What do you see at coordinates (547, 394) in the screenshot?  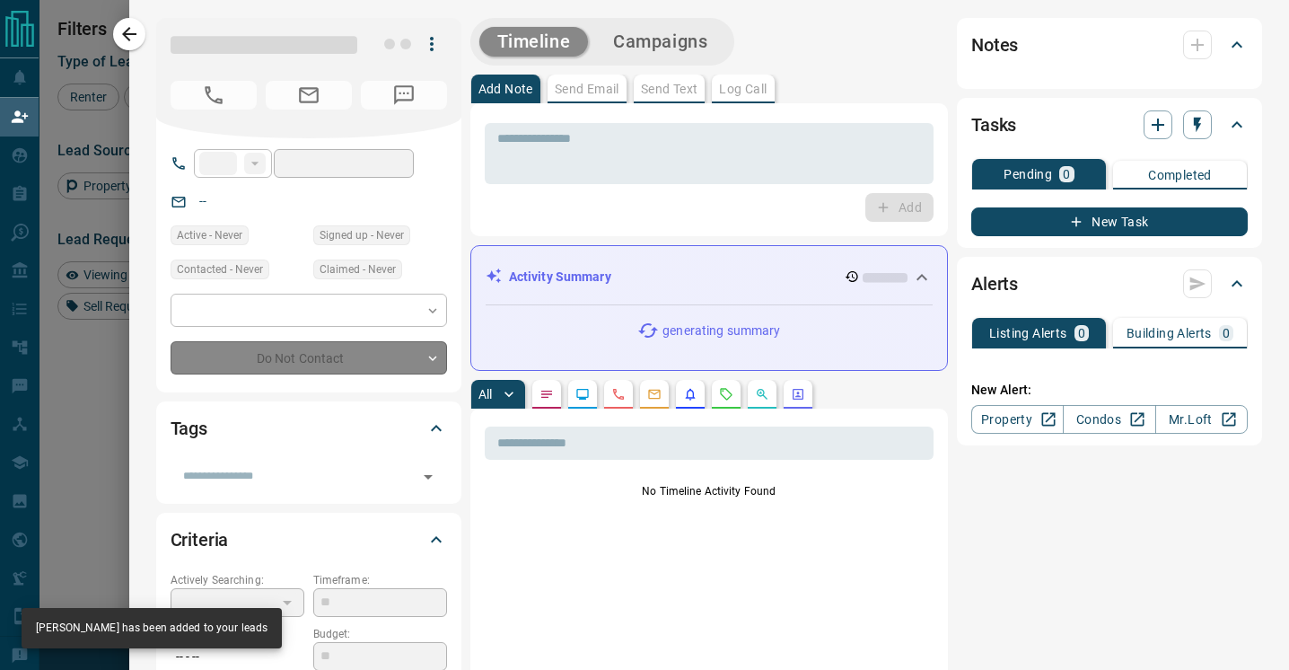 I see `svg: Notes` at bounding box center [547, 394].